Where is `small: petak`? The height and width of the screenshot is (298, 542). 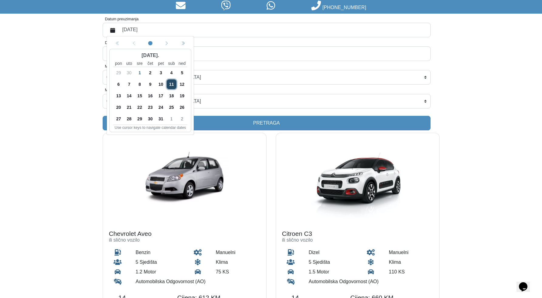
small: petak is located at coordinates (160, 63).